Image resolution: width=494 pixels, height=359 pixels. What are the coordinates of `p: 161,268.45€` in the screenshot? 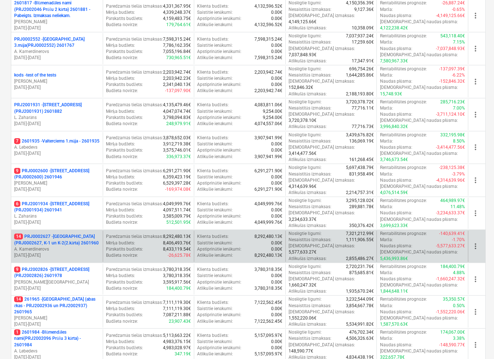 It's located at (361, 160).